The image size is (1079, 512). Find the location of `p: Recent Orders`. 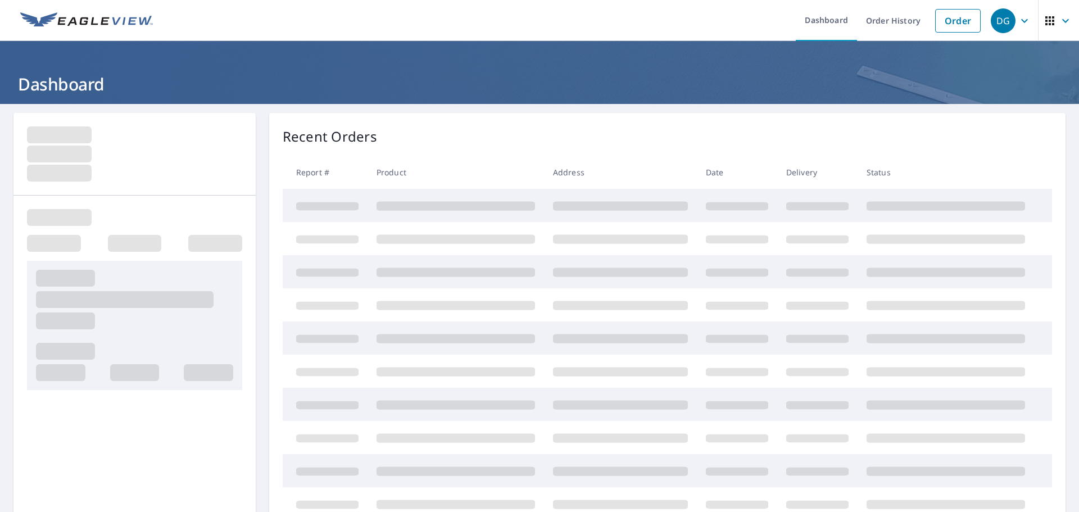

p: Recent Orders is located at coordinates (330, 137).